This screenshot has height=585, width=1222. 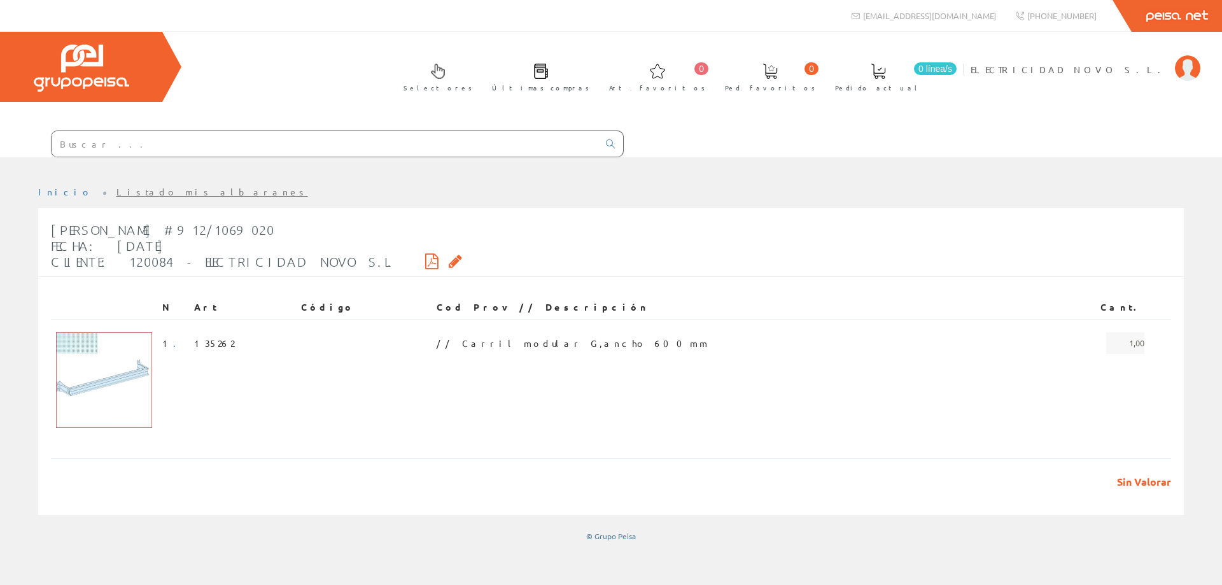 I want to click on th: Cod Prov // Descripción, so click(x=733, y=308).